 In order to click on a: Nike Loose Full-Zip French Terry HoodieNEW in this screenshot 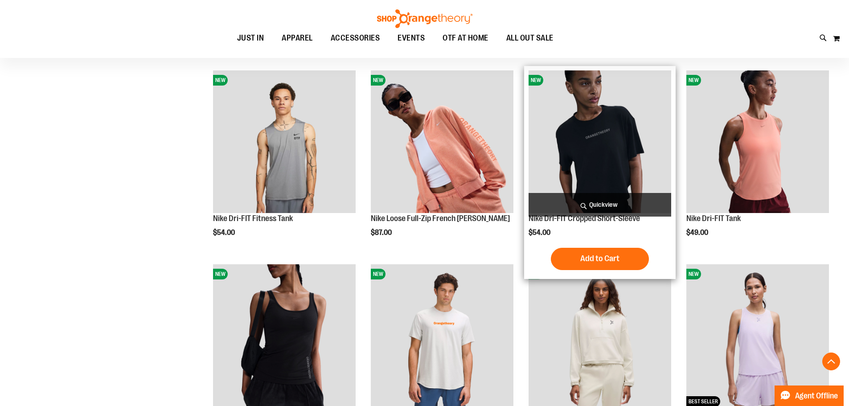, I will do `click(442, 142)`.